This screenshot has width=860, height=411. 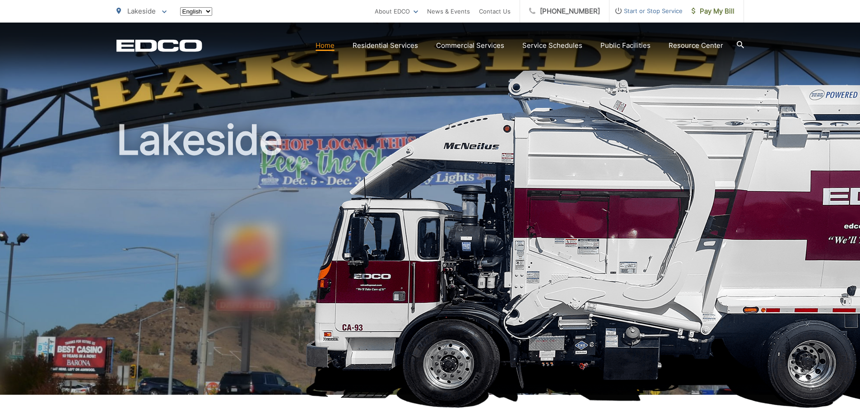 I want to click on a: About EDCO, so click(x=396, y=11).